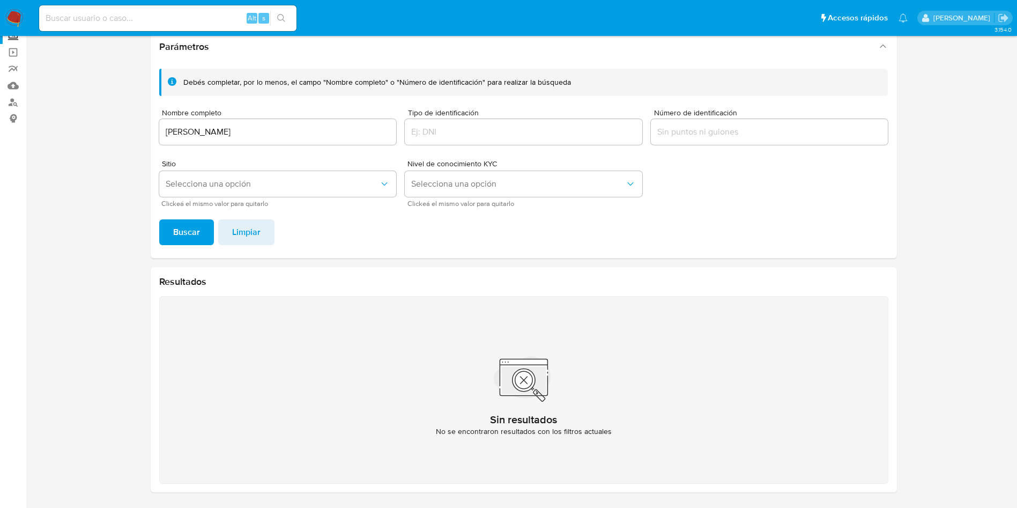  Describe the element at coordinates (264, 18) in the screenshot. I see `span: s` at that location.